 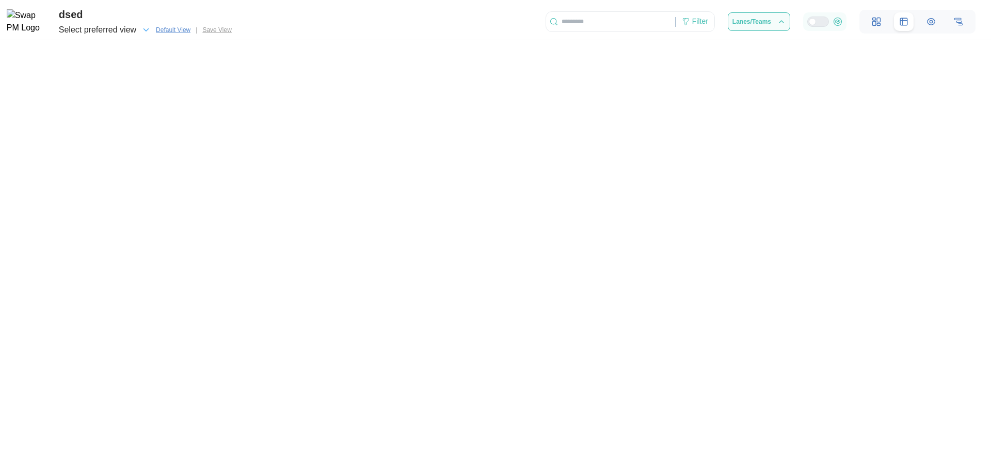 I want to click on div: dsed, so click(x=147, y=14).